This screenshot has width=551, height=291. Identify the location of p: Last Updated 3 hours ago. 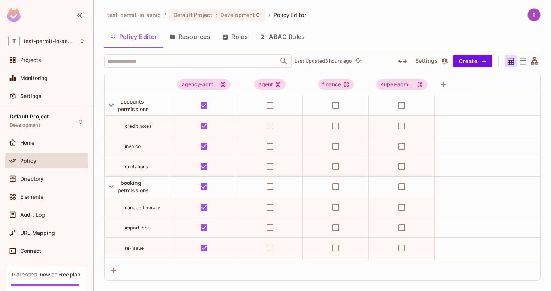
(323, 61).